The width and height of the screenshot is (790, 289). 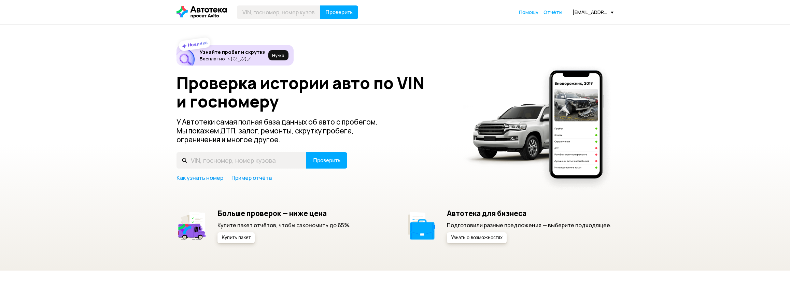 I want to click on span: Узнать о возможностях, so click(x=477, y=238).